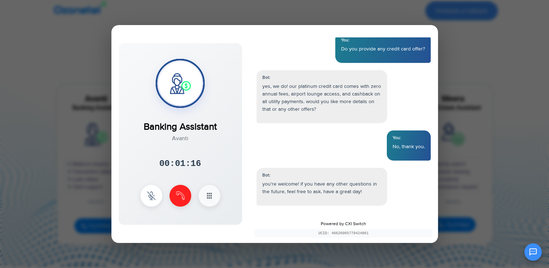 Image resolution: width=549 pixels, height=268 pixels. What do you see at coordinates (322, 98) in the screenshot?
I see `p: yes, we do! our platinum credit card comes with zero annual fees, airport lounge access, and cash...` at bounding box center [322, 98].